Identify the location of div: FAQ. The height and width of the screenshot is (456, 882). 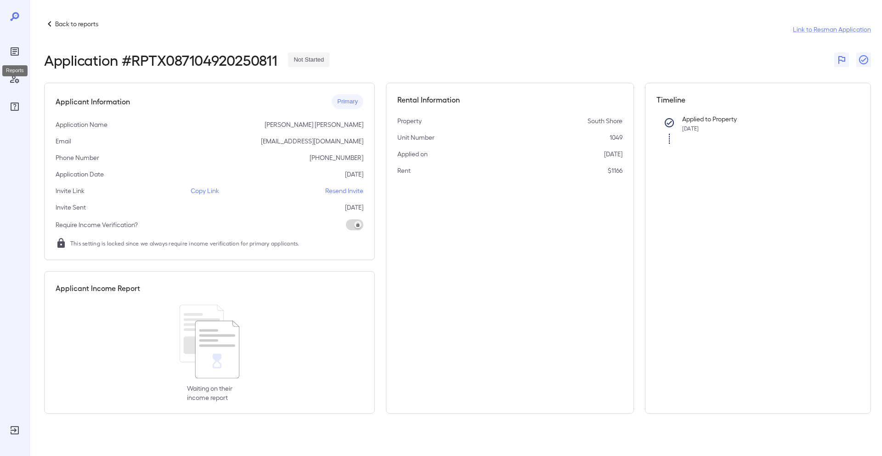
(15, 107).